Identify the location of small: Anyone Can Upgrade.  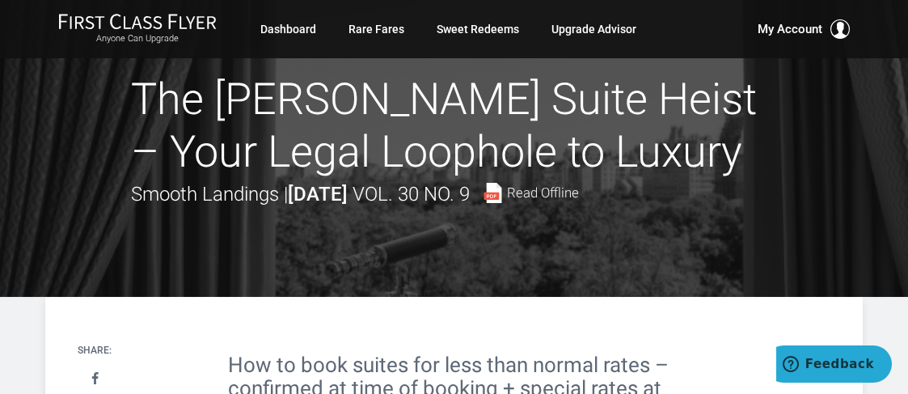
(137, 39).